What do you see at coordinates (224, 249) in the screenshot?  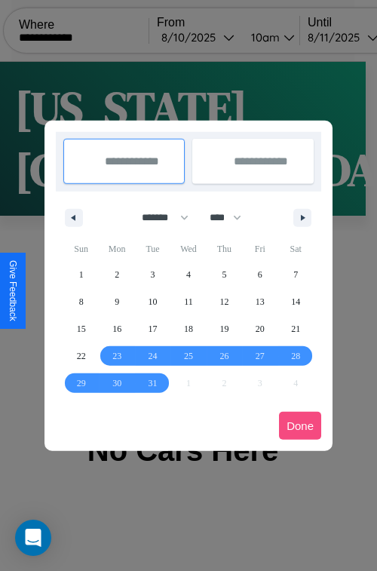 I see `span: Thu` at bounding box center [224, 249].